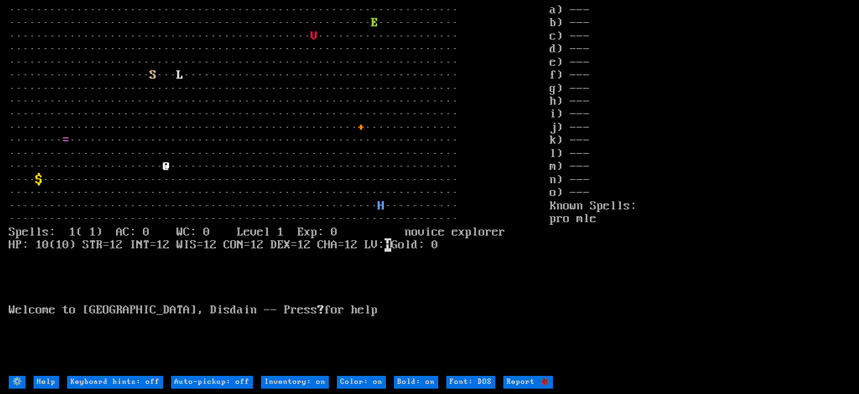  I want to click on stats: a) --- b) --- c) --- d) --- e) --- f) --- g) --- h) --- i) --- j) --- k) --- l) --- m) --- n) ---..., so click(700, 189).